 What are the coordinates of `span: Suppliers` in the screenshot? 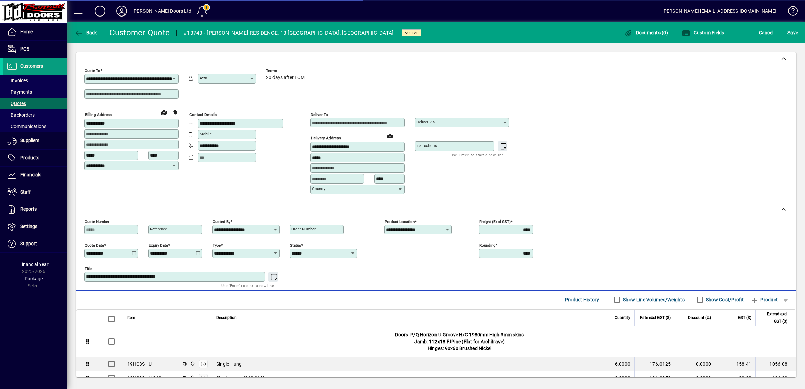 It's located at (30, 140).